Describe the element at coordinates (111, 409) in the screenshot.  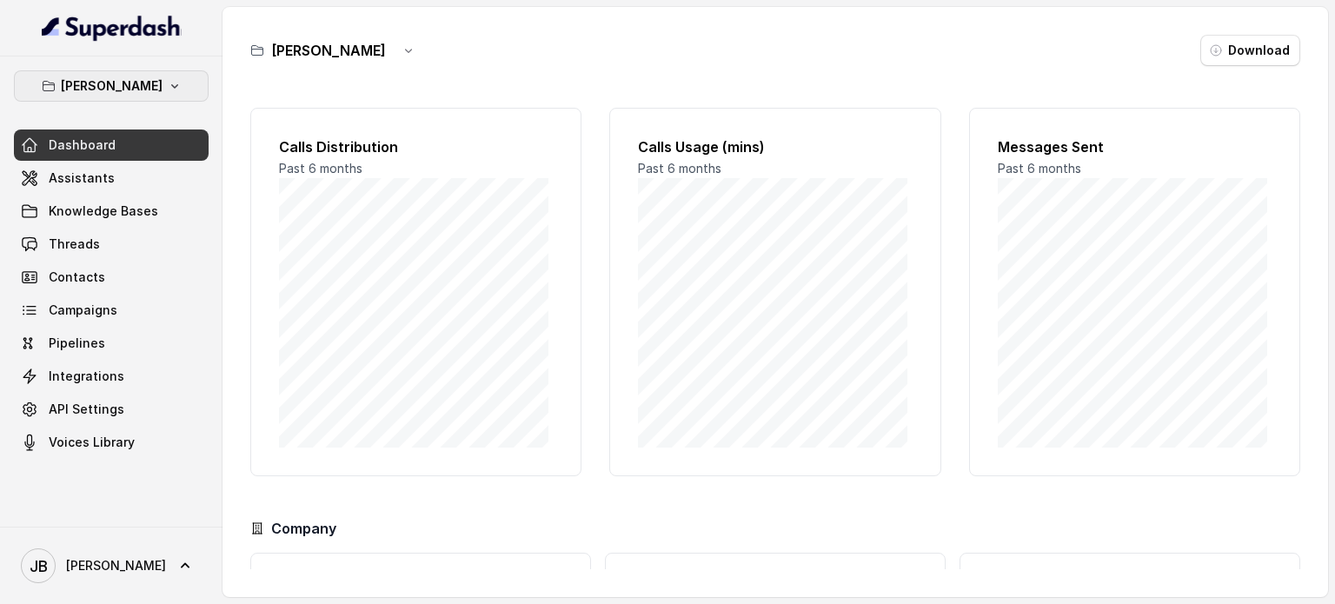
I see `a: API Settings` at that location.